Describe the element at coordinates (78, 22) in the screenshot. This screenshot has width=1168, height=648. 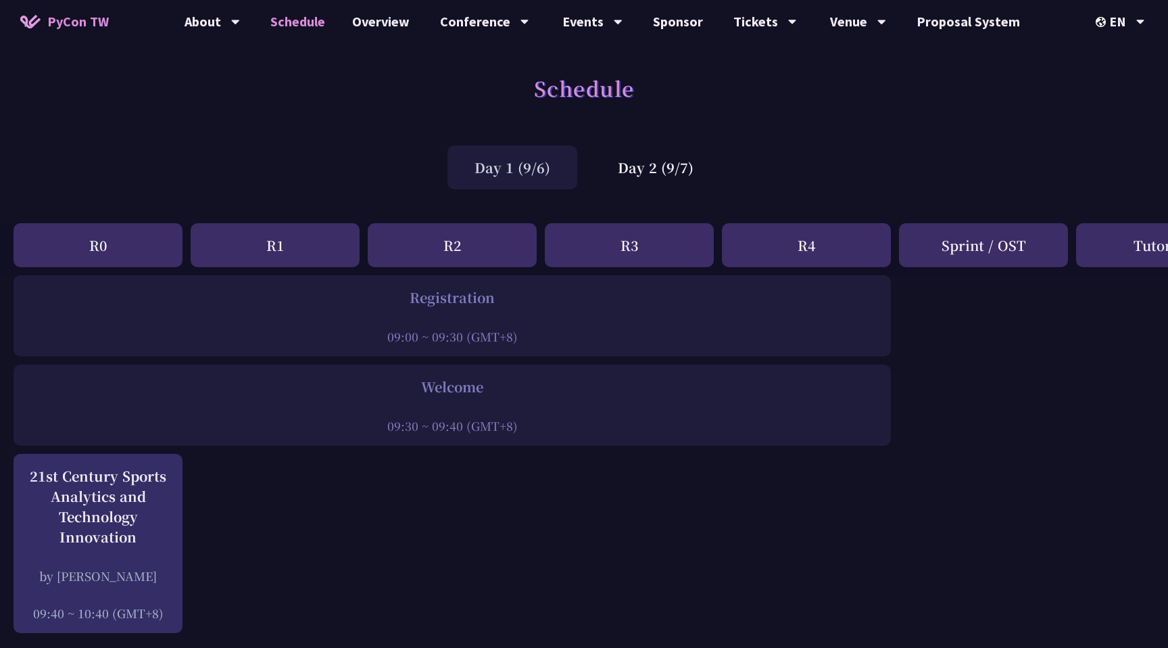
I see `span: PyCon TW` at that location.